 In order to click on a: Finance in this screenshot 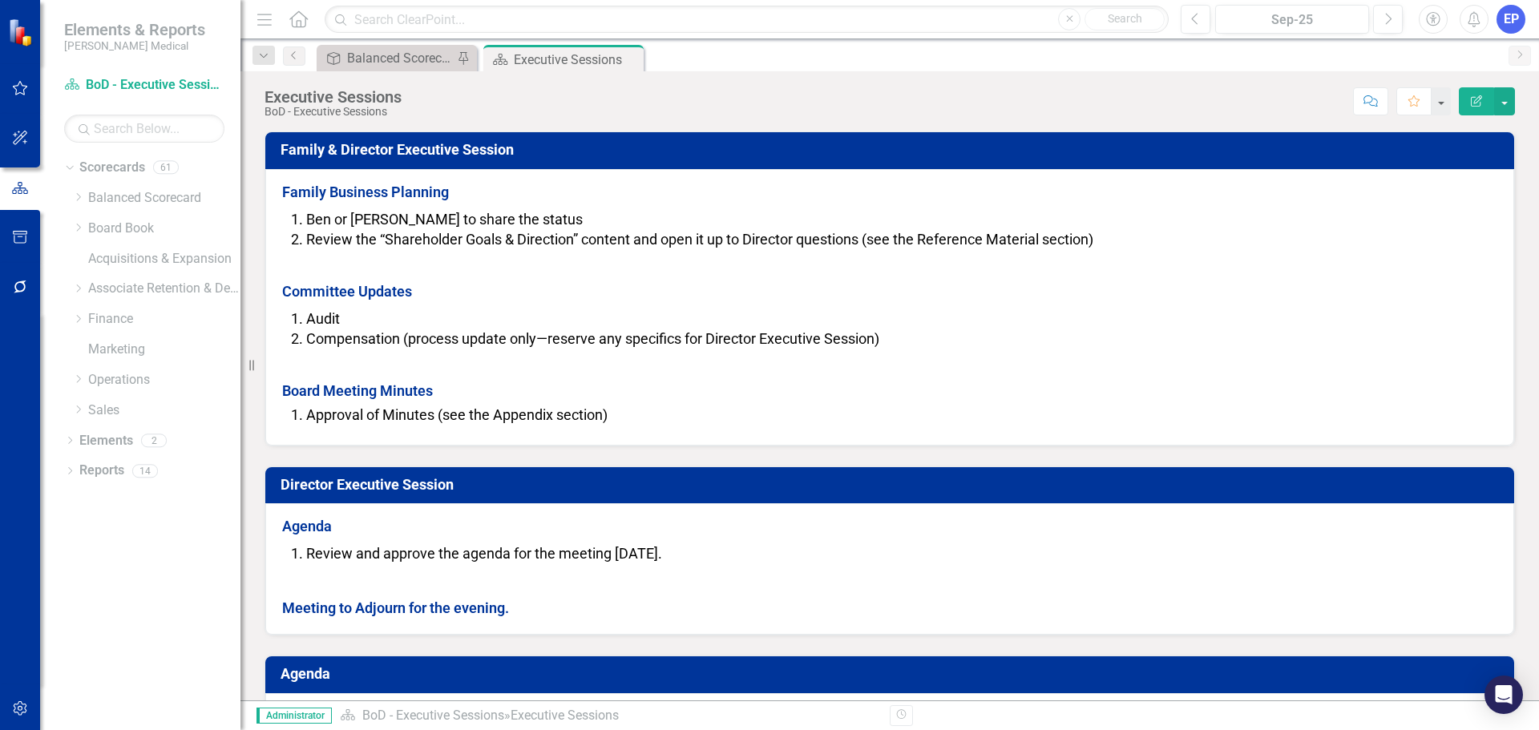, I will do `click(164, 319)`.